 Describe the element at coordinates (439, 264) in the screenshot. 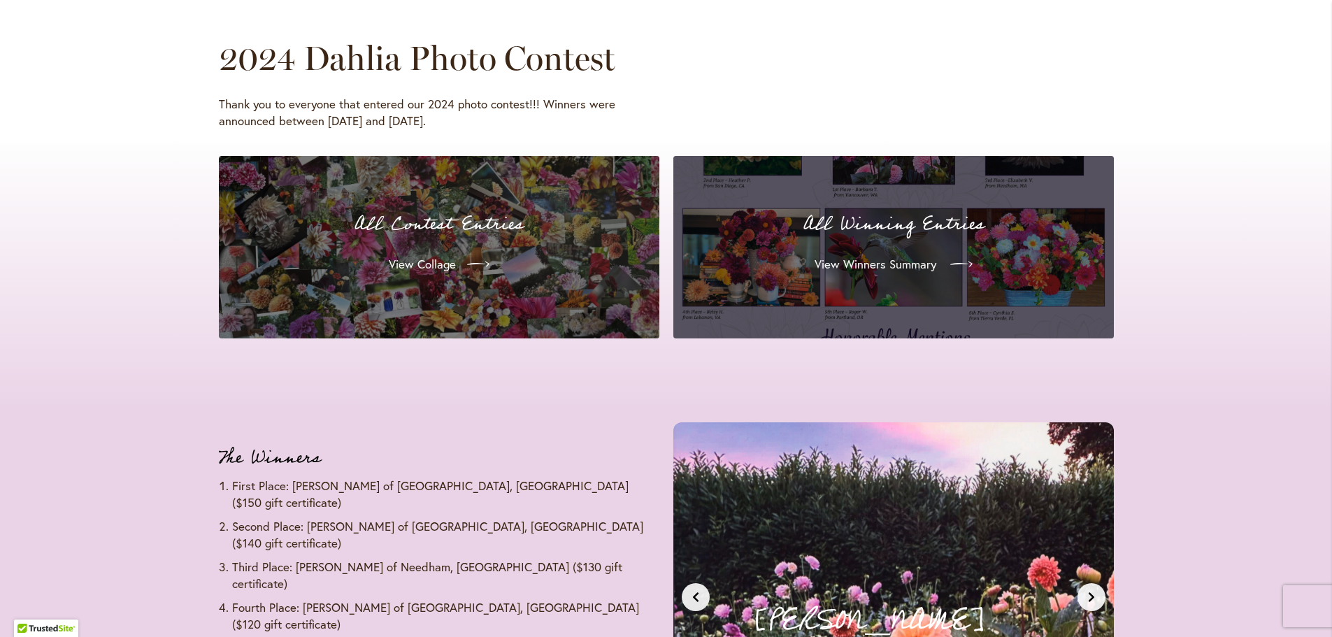

I see `a: View Collage` at that location.